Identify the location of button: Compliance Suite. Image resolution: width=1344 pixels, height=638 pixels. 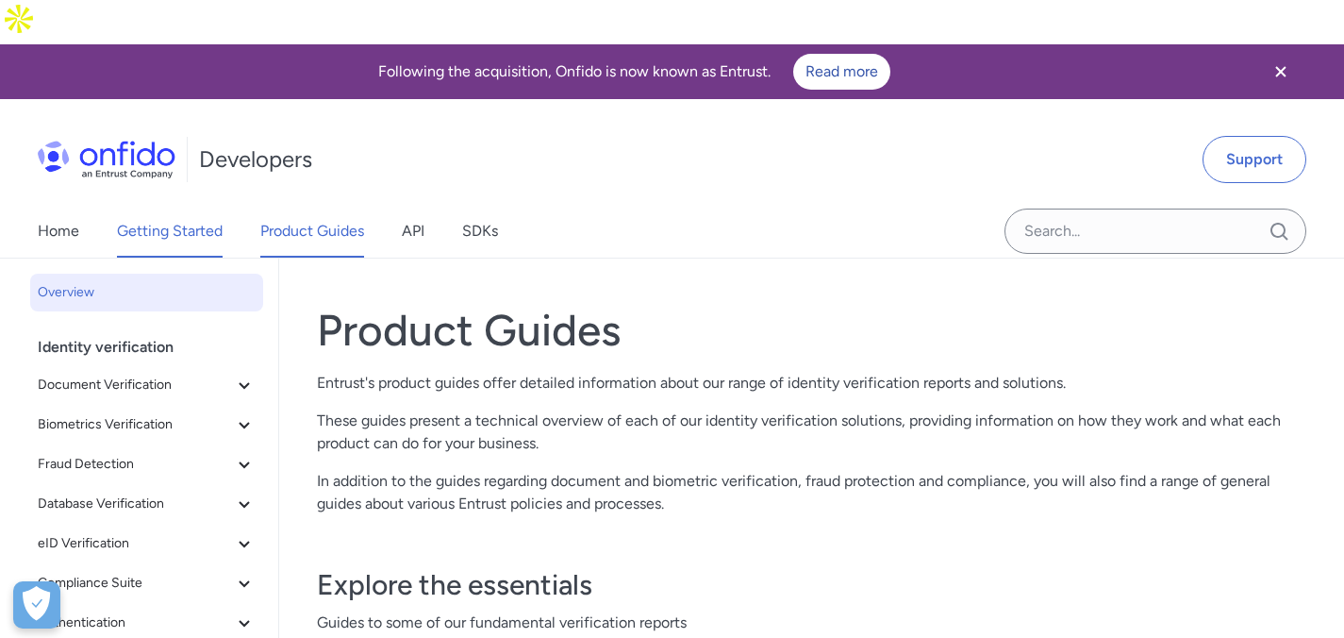
(146, 583).